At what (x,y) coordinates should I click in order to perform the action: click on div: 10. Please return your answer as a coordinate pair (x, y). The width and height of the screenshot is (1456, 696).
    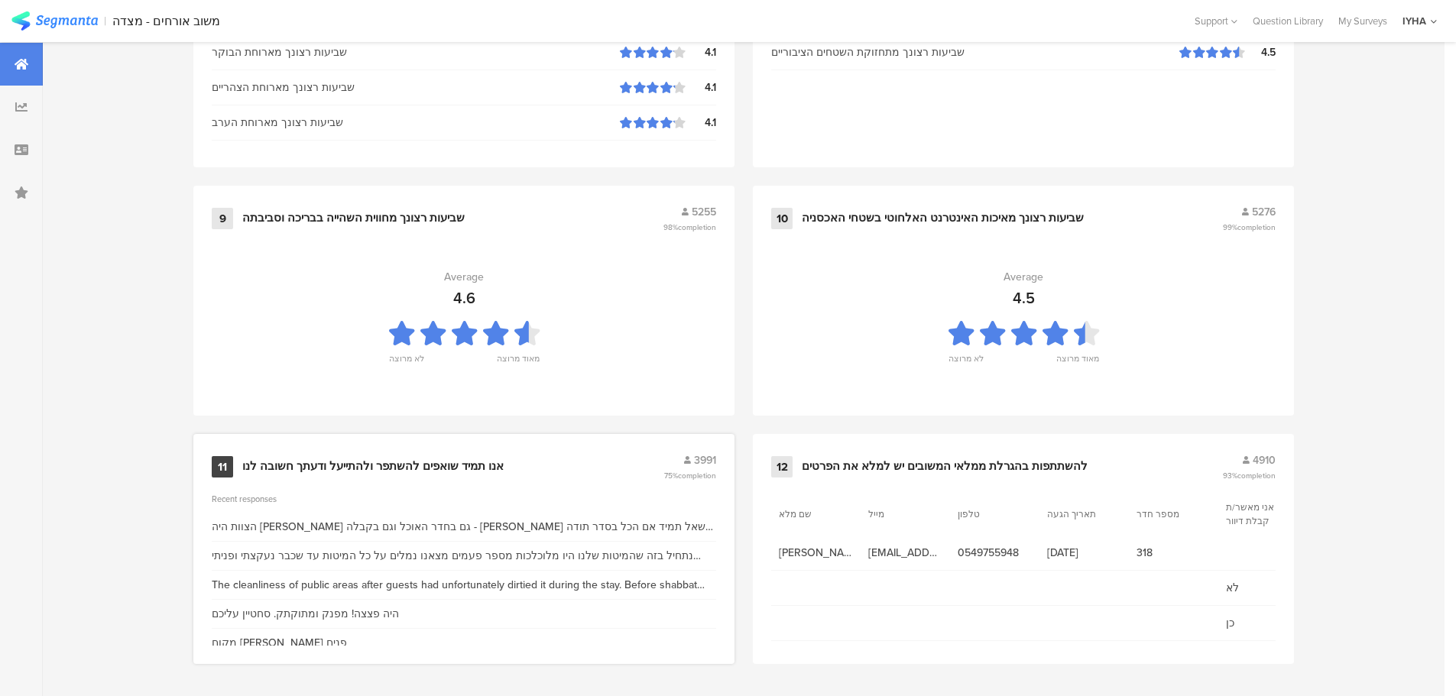
    Looking at the image, I should click on (782, 219).